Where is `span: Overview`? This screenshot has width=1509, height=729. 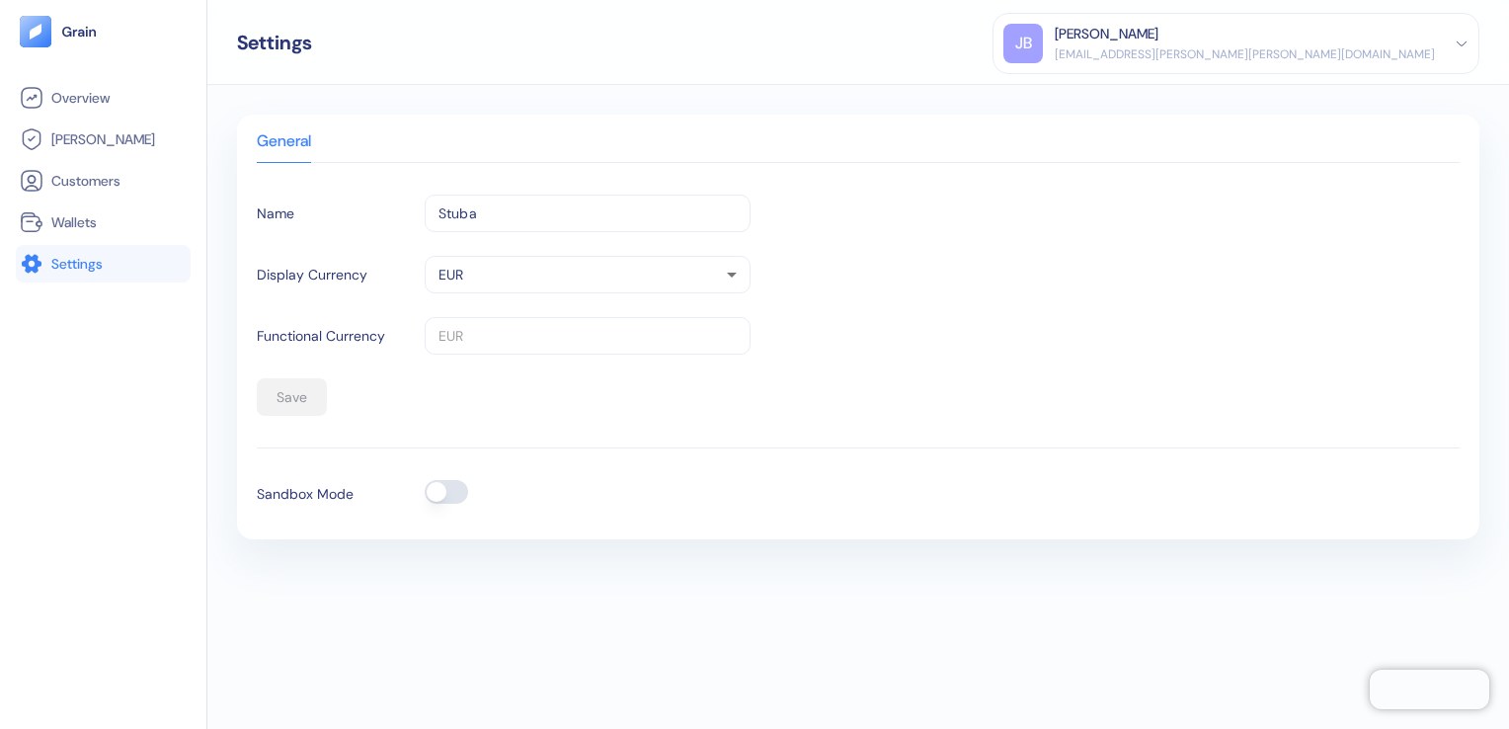 span: Overview is located at coordinates (80, 98).